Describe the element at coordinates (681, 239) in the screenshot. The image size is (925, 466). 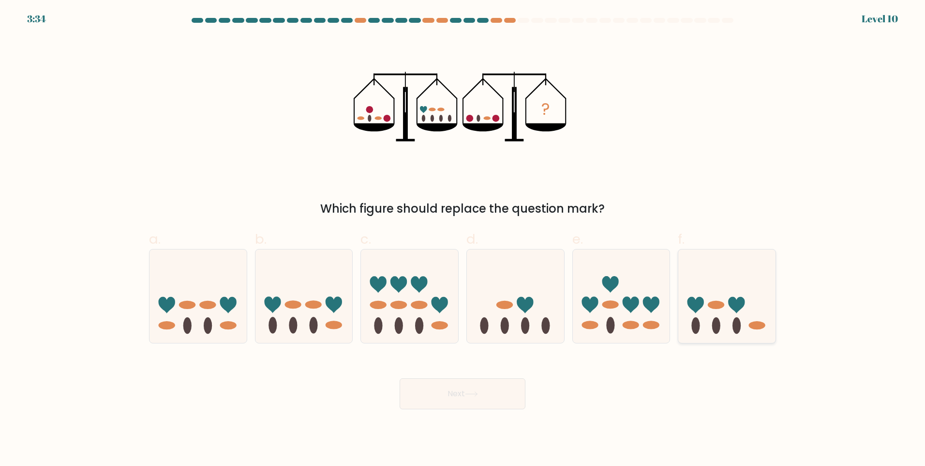
I see `span: f.` at that location.